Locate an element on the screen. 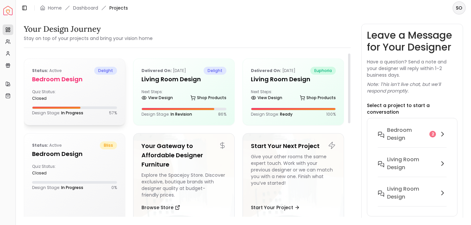 This screenshot has height=225, width=471. button: Living Room design is located at coordinates (412, 167).